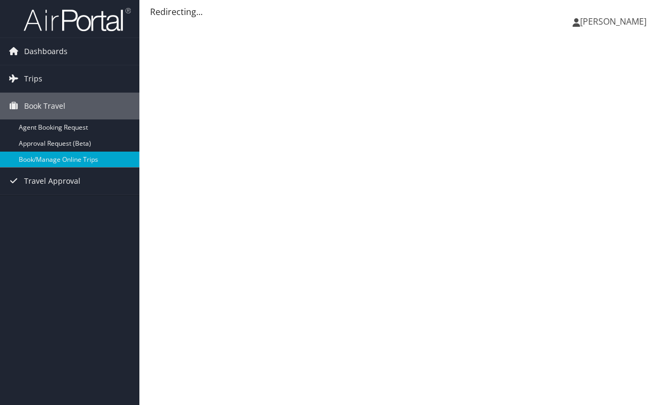  What do you see at coordinates (44, 106) in the screenshot?
I see `span: Book Travel` at bounding box center [44, 106].